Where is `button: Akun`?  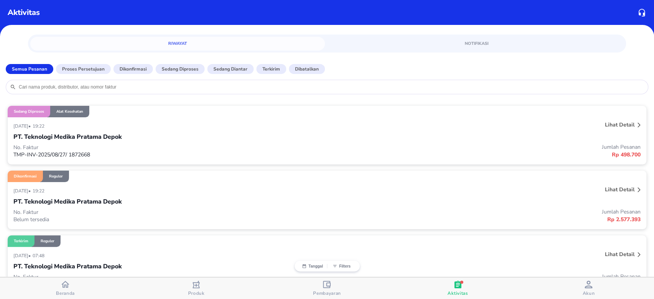
button: Akun is located at coordinates (588, 288).